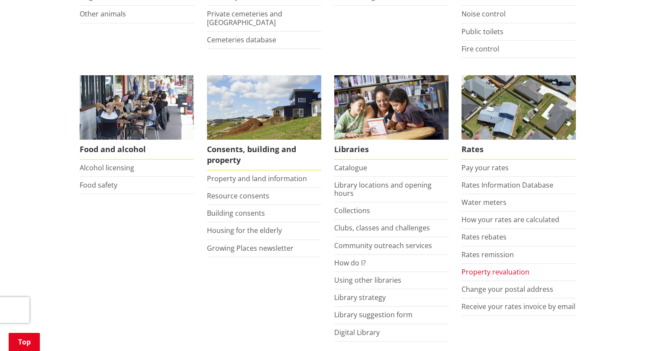 The width and height of the screenshot is (655, 351). Describe the element at coordinates (391, 107) in the screenshot. I see `img: Waikato District Council libraries` at that location.